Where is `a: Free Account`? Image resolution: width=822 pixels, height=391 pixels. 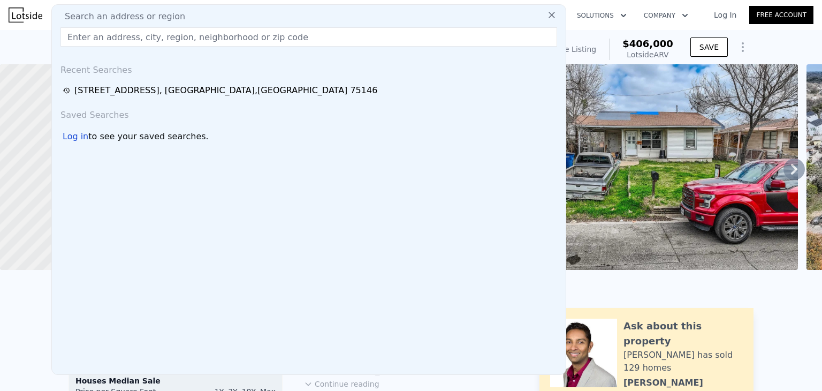
a: Free Account is located at coordinates (782, 15).